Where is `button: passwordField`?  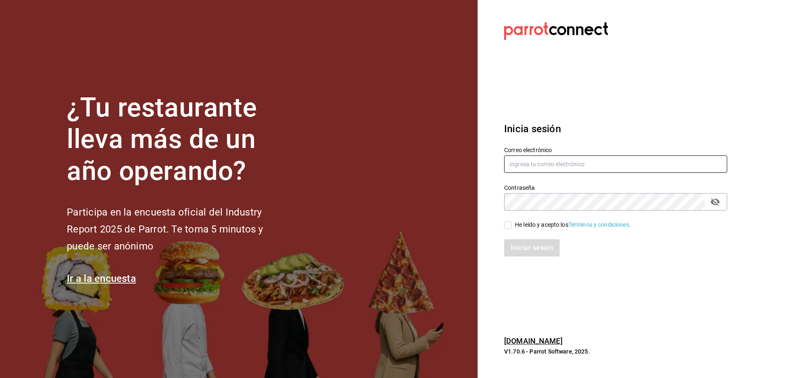 button: passwordField is located at coordinates (715, 202).